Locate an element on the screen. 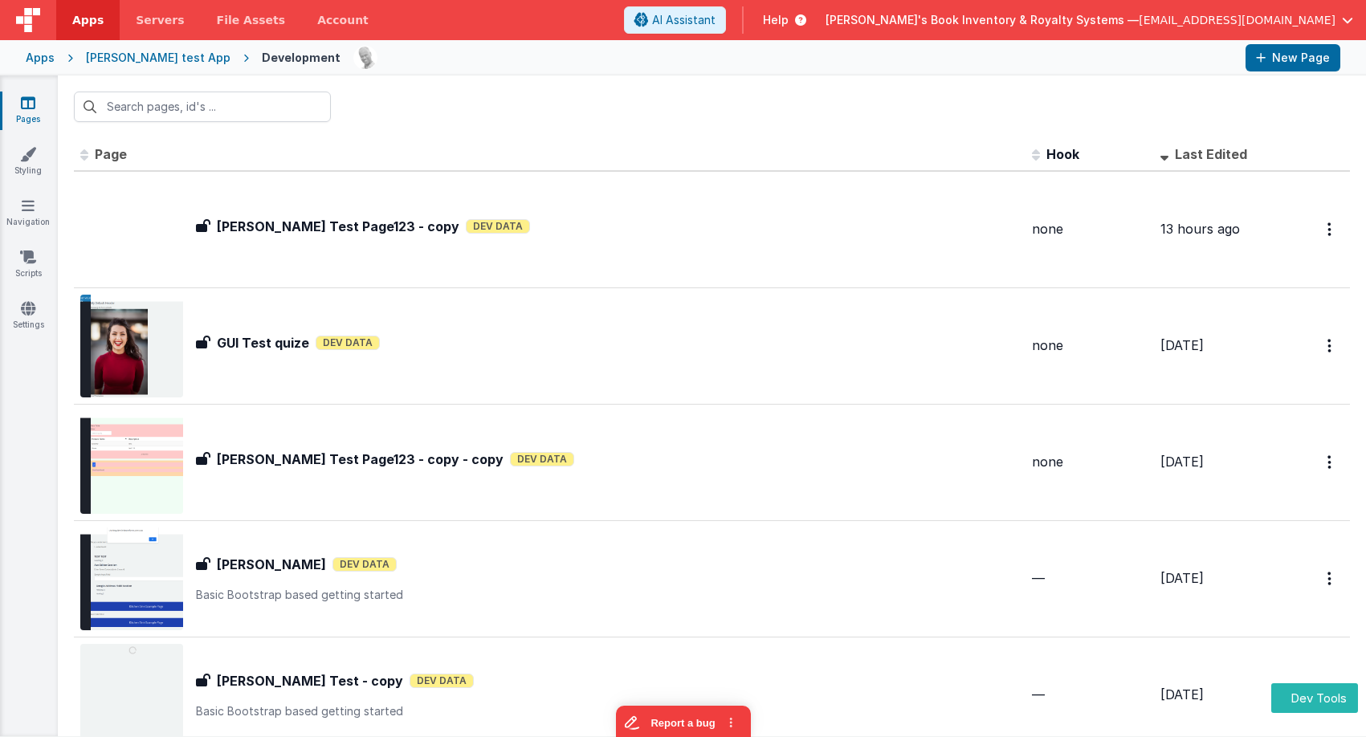 Image resolution: width=1366 pixels, height=737 pixels. span: Help is located at coordinates (776, 20).